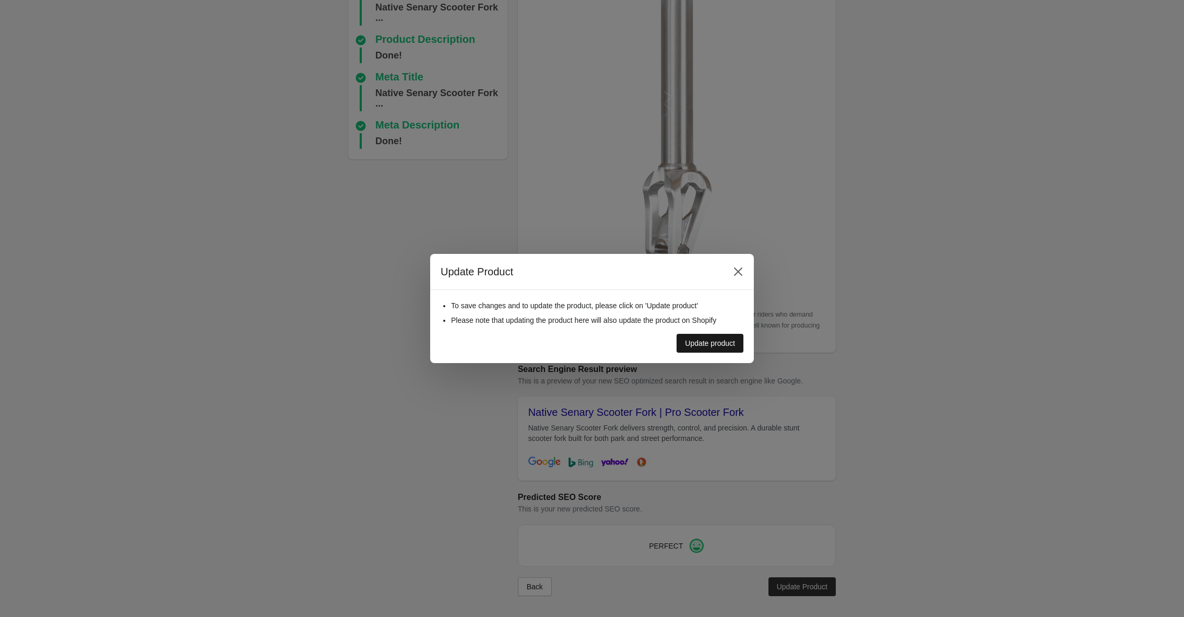 This screenshot has height=617, width=1184. Describe the element at coordinates (738, 272) in the screenshot. I see `button: Close` at that location.